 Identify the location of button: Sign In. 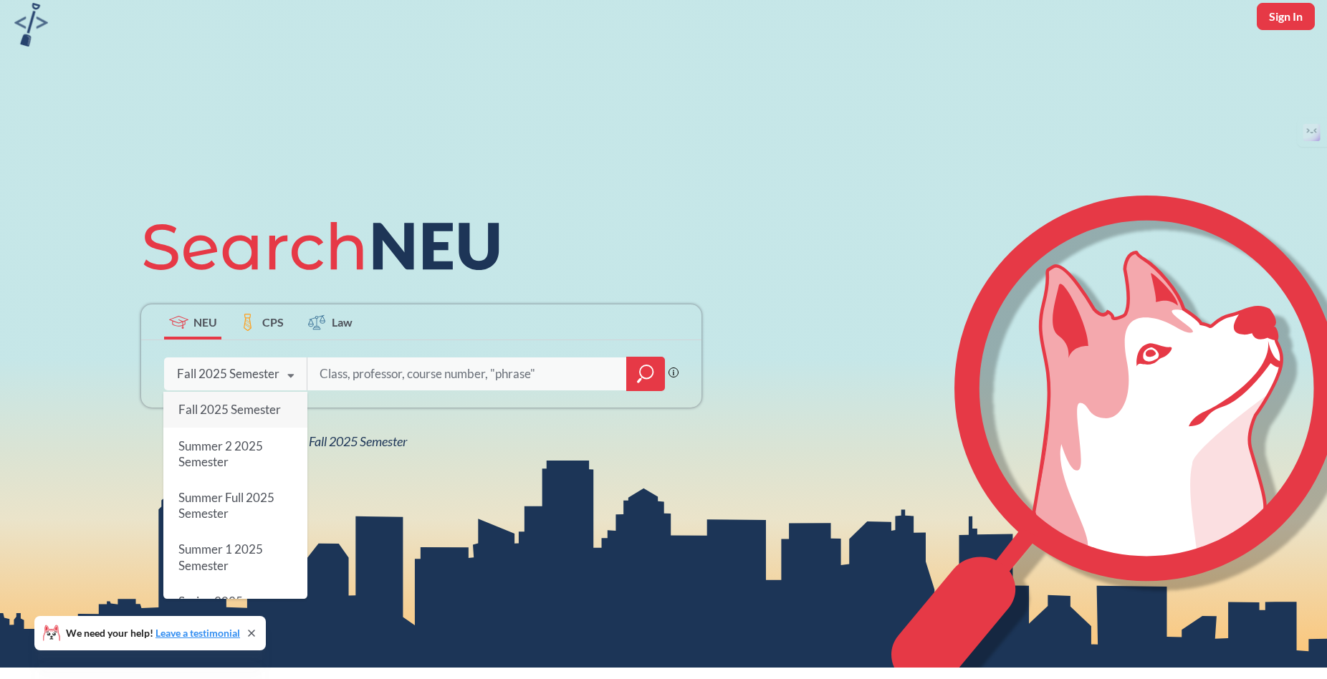
(1285, 16).